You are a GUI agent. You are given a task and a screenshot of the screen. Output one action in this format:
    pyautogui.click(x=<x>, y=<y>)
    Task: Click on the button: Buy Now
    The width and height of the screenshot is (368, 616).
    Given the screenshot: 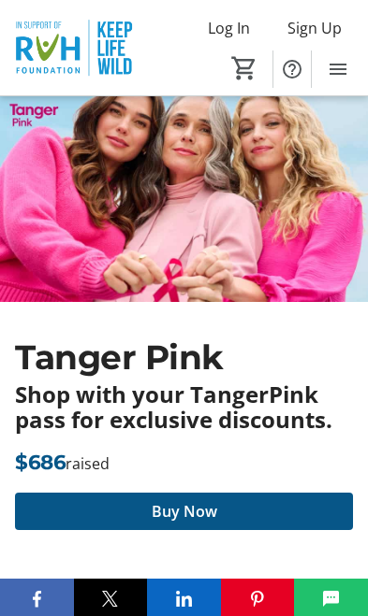 What is the action you would take?
    pyautogui.click(x=183, y=512)
    